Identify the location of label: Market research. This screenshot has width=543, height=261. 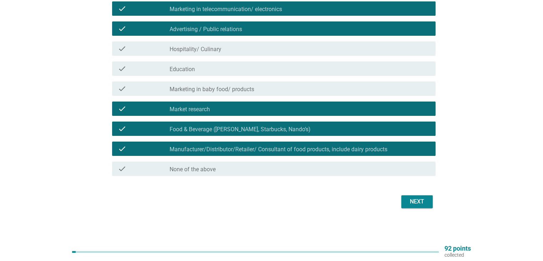
(190, 109).